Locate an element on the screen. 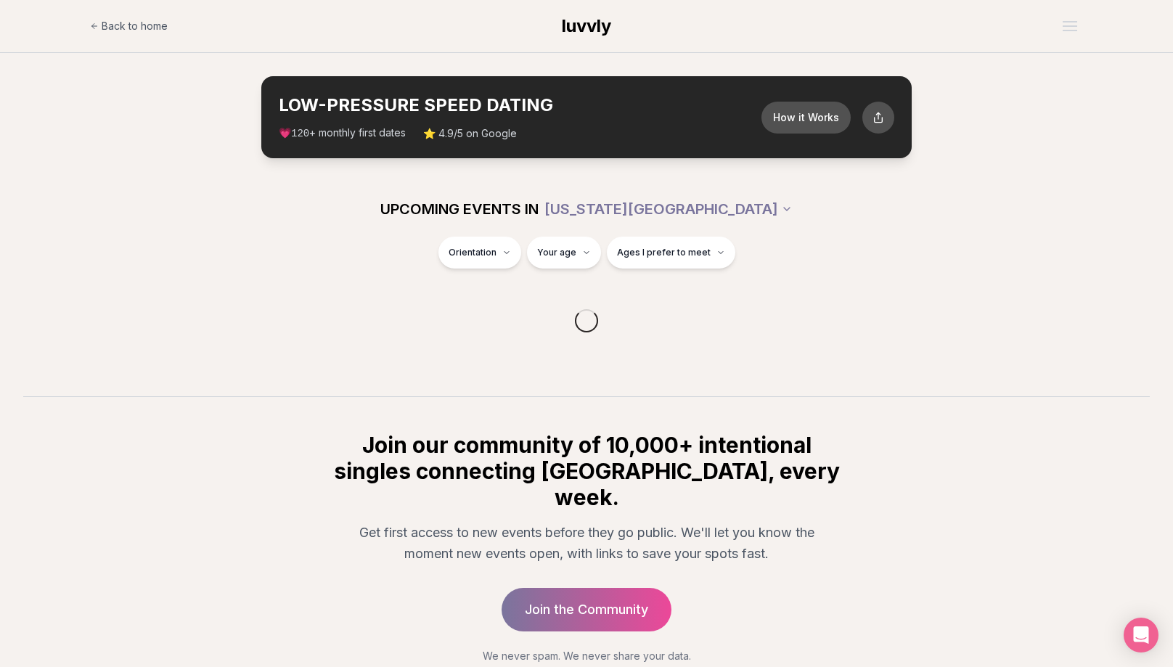 Image resolution: width=1173 pixels, height=667 pixels. span: Ages I prefer to meet is located at coordinates (663, 253).